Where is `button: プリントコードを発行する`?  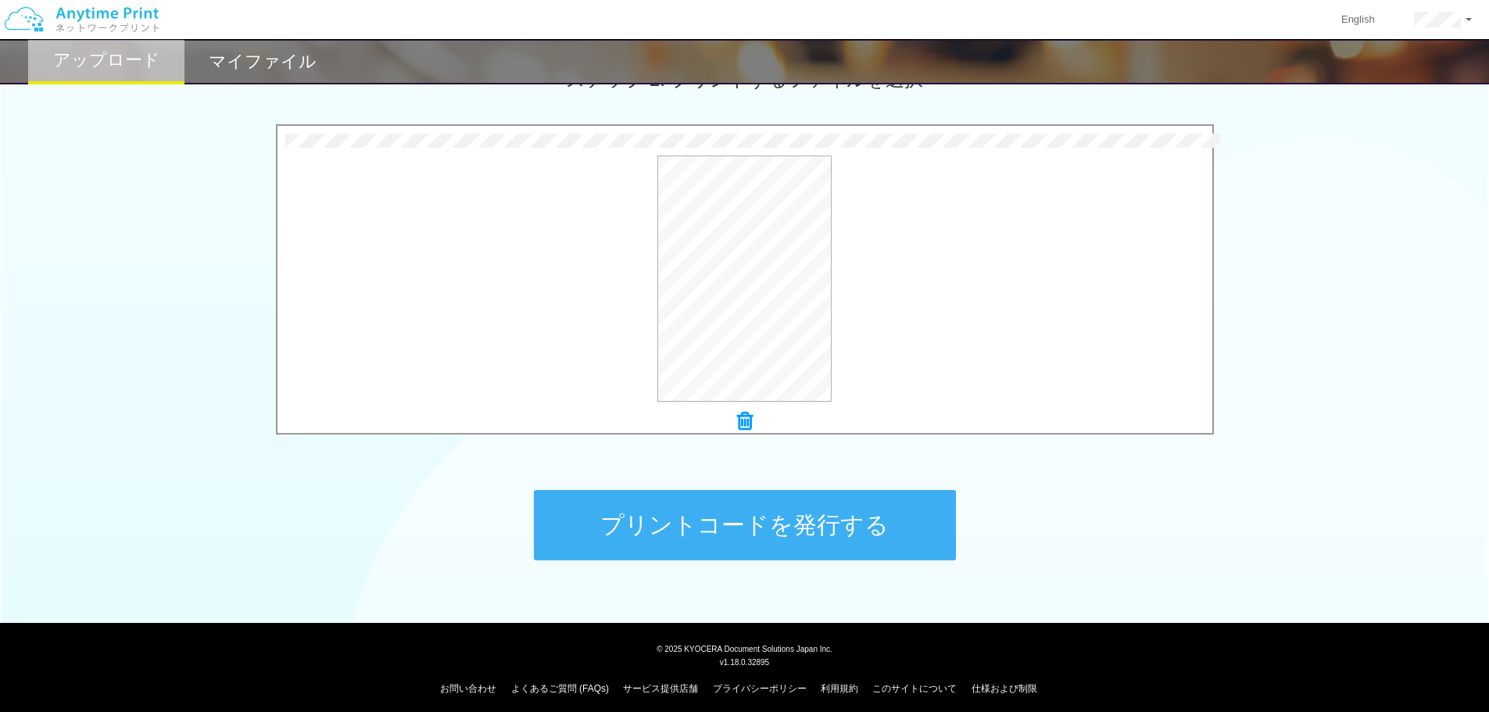
button: プリントコードを発行する is located at coordinates (745, 525).